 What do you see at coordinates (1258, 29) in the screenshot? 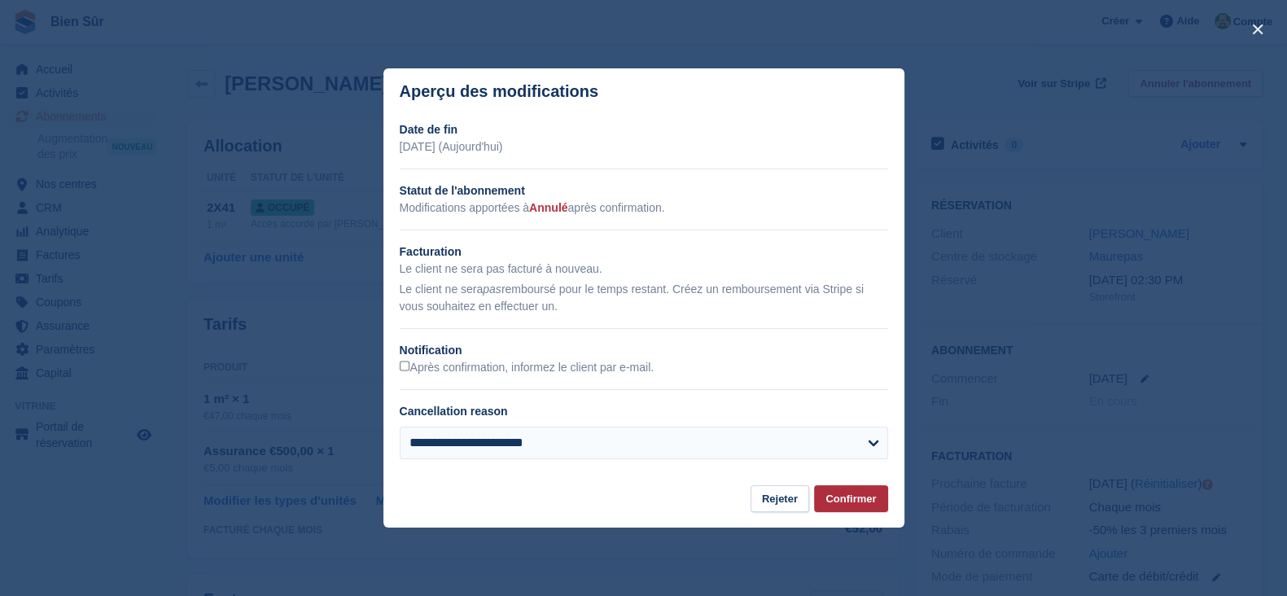
I see `button: close` at bounding box center [1258, 29].